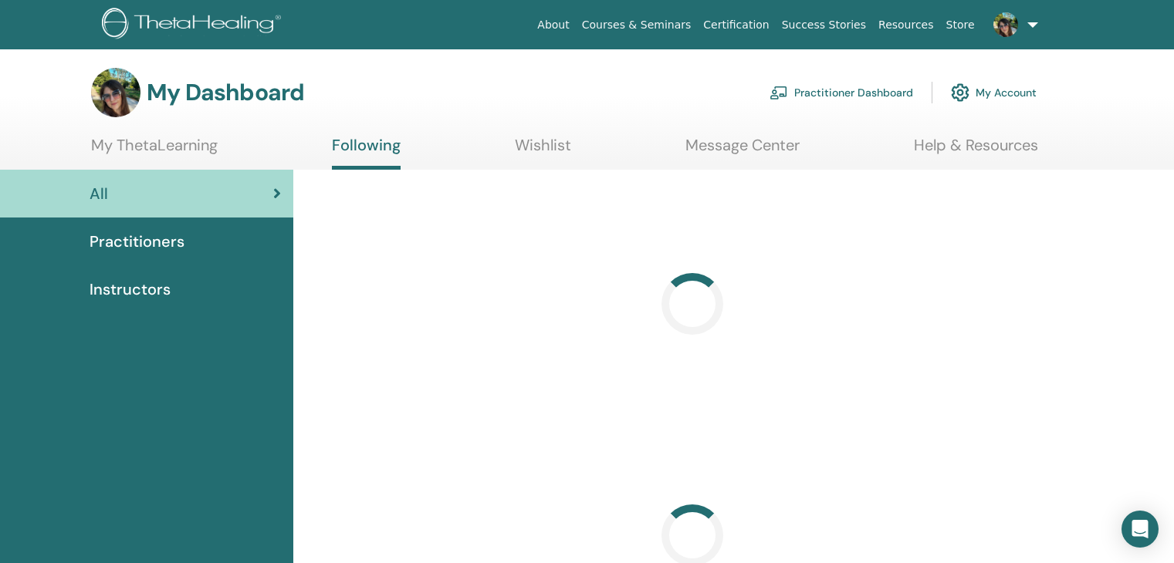 The image size is (1174, 563). Describe the element at coordinates (993, 93) in the screenshot. I see `a: My Account` at that location.